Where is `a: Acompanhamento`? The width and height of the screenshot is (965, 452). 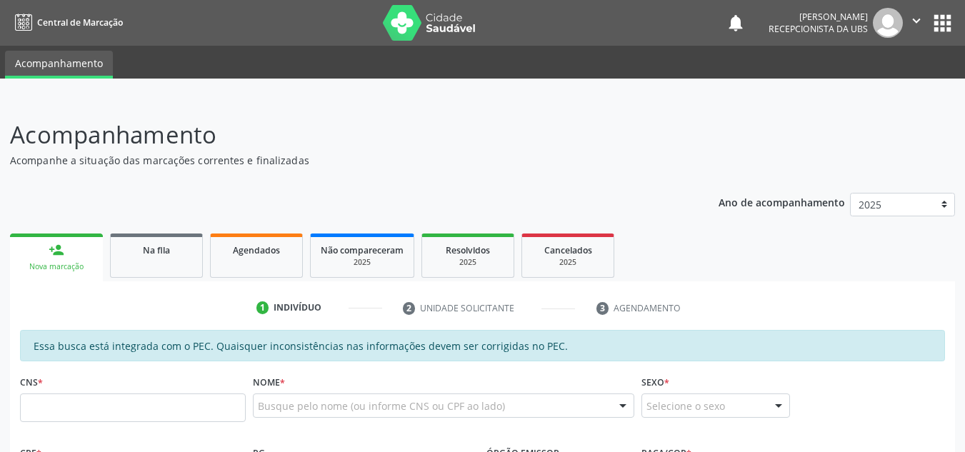
a: Acompanhamento is located at coordinates (59, 64).